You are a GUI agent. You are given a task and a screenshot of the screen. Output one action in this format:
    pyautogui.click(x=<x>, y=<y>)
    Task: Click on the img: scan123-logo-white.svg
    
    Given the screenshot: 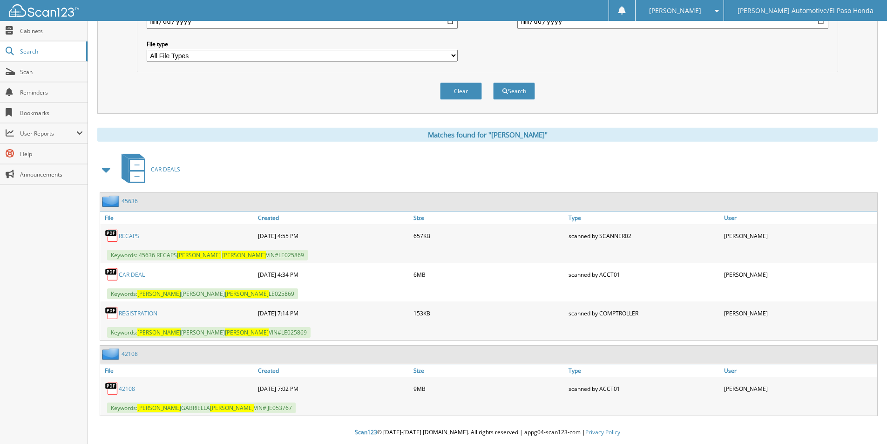 What is the action you would take?
    pyautogui.click(x=44, y=10)
    